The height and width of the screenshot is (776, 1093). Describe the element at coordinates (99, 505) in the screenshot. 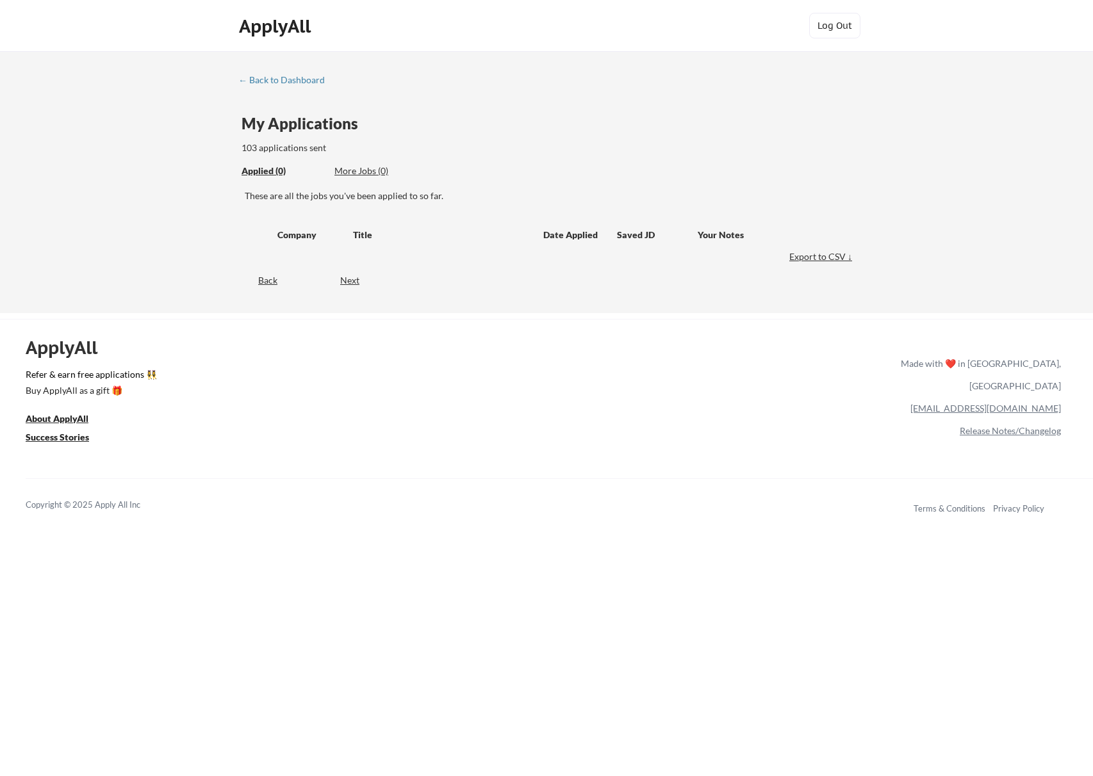

I see `div: Copyright © 2025 Apply All Inc` at that location.